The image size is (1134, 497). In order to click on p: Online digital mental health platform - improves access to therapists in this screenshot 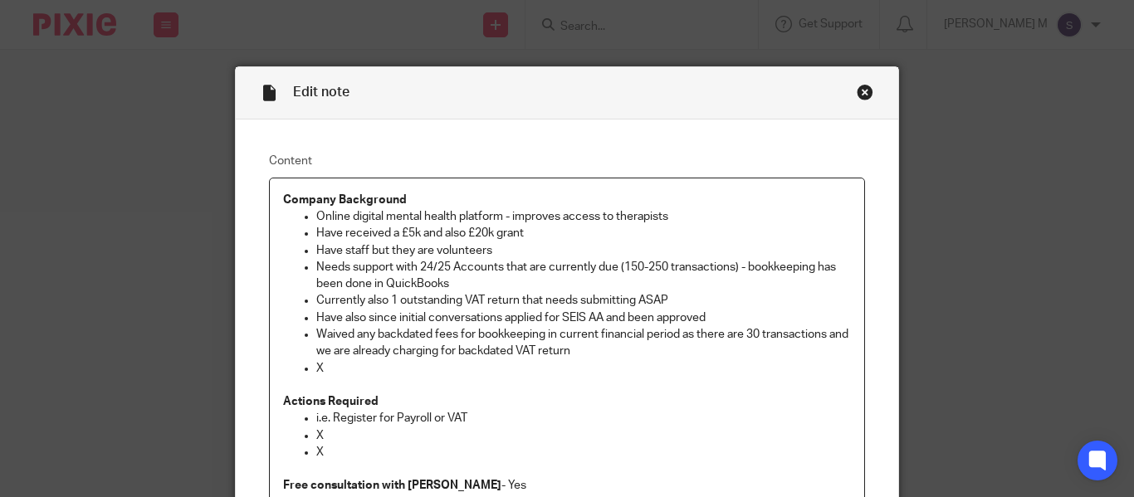, I will do `click(584, 217)`.